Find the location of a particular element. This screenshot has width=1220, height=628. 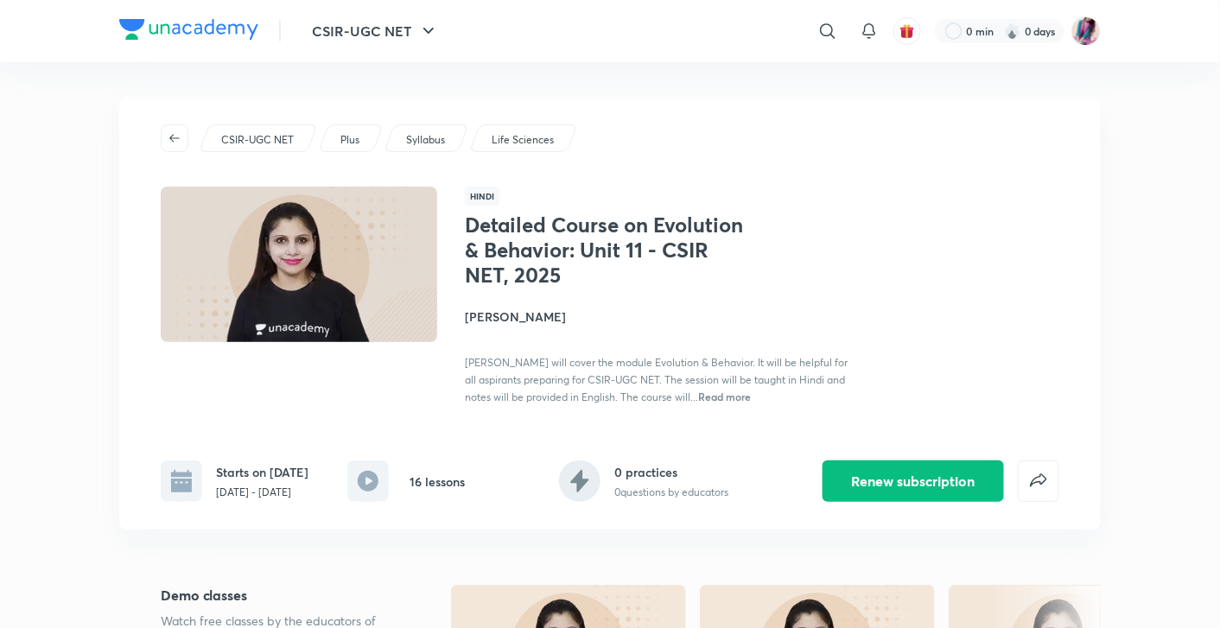

span: Hindi is located at coordinates (482, 196).